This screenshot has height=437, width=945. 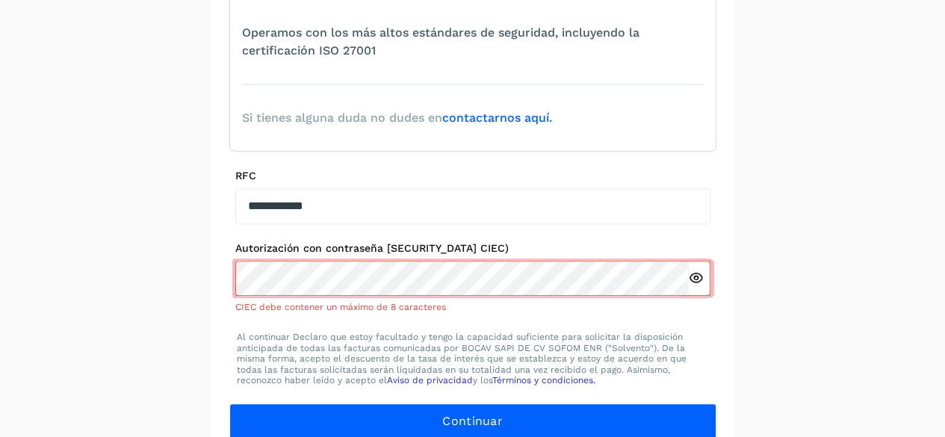 What do you see at coordinates (397, 118) in the screenshot?
I see `span: Si tienes alguna duda no dudes en` at bounding box center [397, 118].